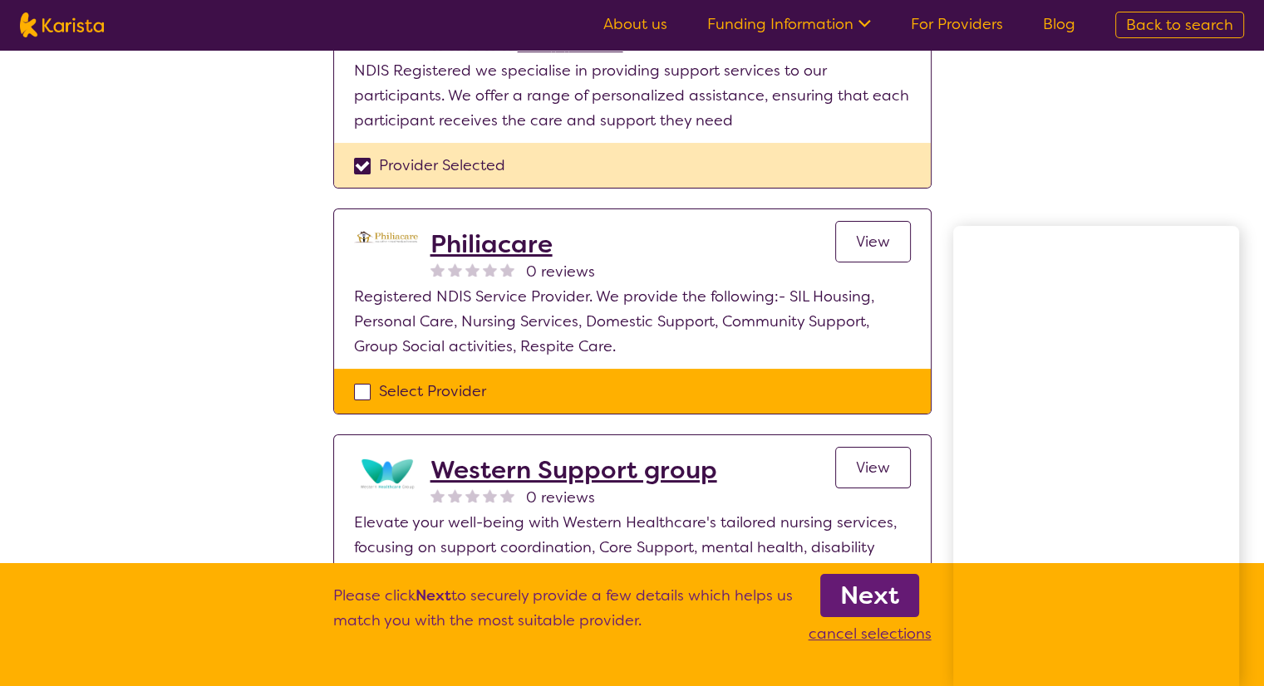 This screenshot has width=1264, height=686. Describe the element at coordinates (387, 238) in the screenshot. I see `img: djl2kts8nwviwb5z69ia.png` at that location.